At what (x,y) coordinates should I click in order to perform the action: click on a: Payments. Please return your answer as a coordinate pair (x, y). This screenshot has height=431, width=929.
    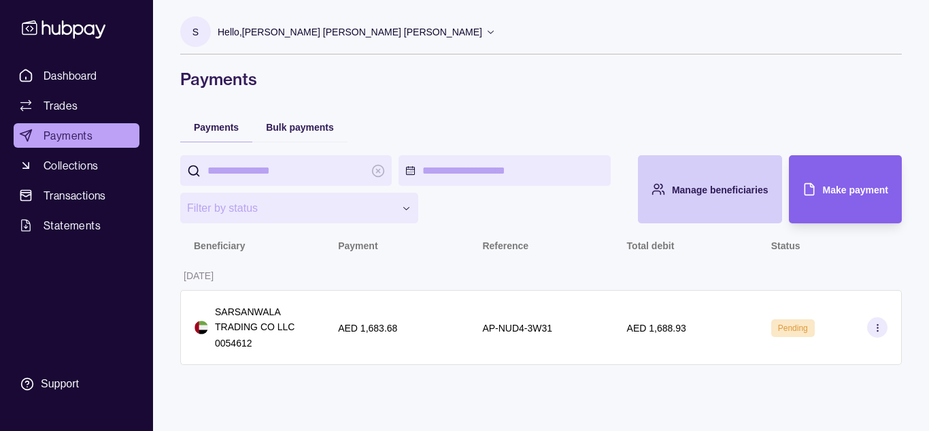
    Looking at the image, I should click on (76, 135).